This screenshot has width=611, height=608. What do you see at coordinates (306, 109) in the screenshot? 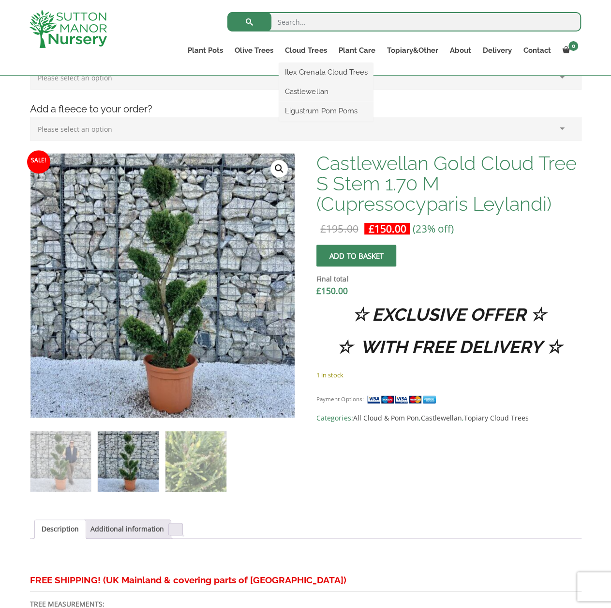
I see `h4: Add a fleece to your order?` at bounding box center [306, 109].